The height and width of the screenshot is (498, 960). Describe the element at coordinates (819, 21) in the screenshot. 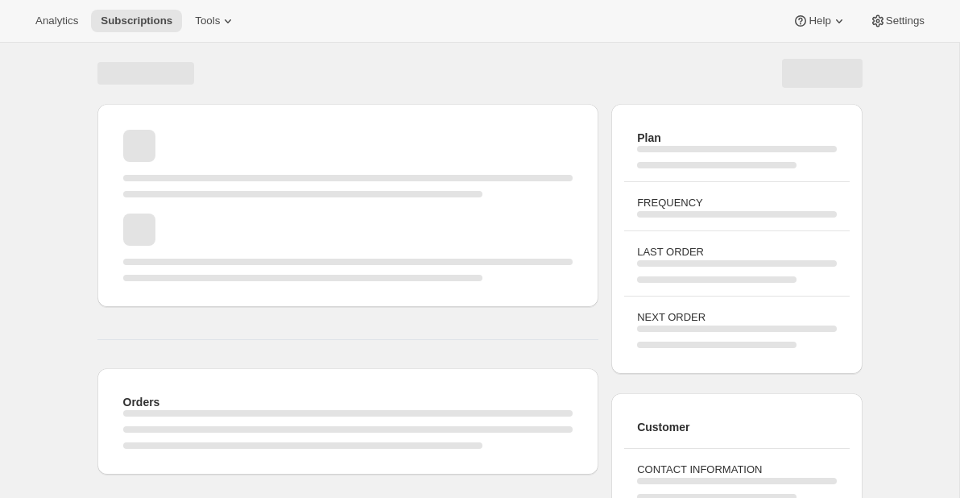

I see `span: Help` at that location.